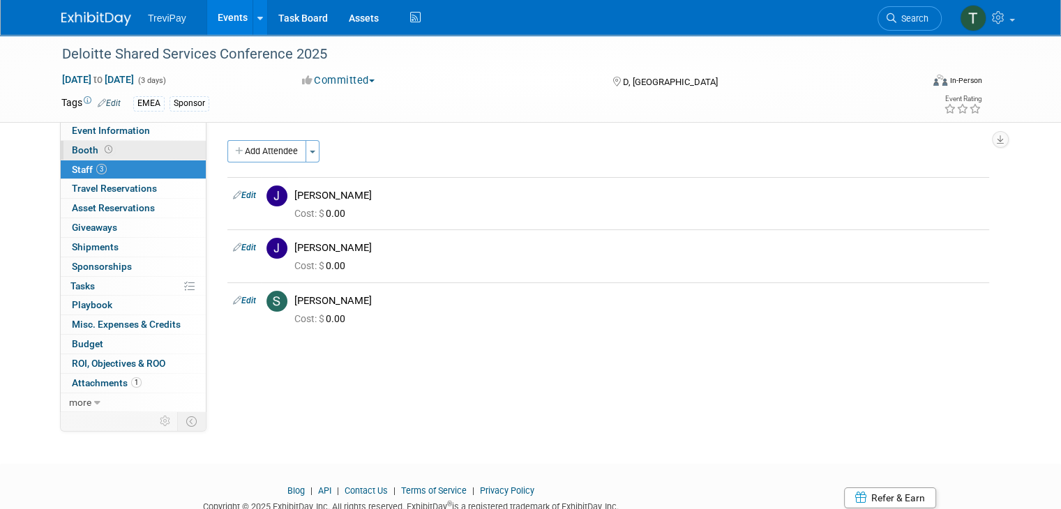  I want to click on a: Shipments, so click(133, 247).